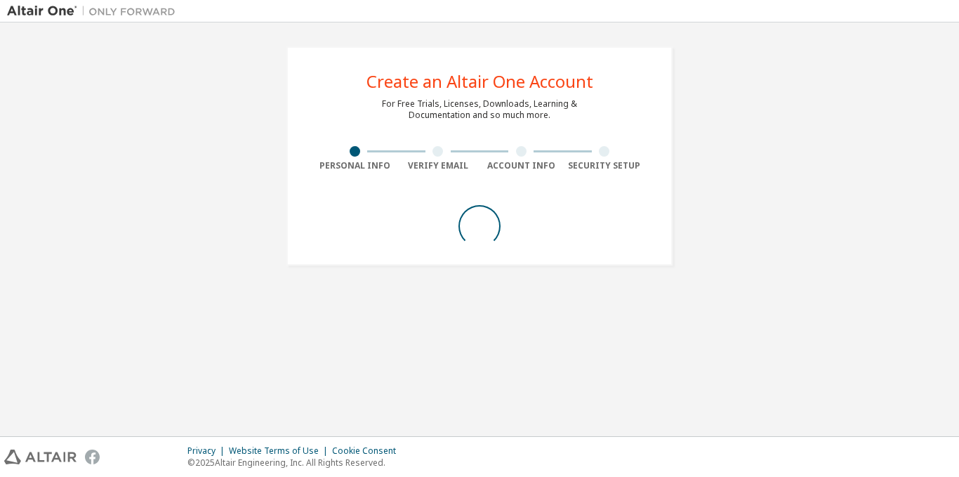 This screenshot has width=959, height=477. What do you see at coordinates (368, 451) in the screenshot?
I see `div: Cookie Consent` at bounding box center [368, 451].